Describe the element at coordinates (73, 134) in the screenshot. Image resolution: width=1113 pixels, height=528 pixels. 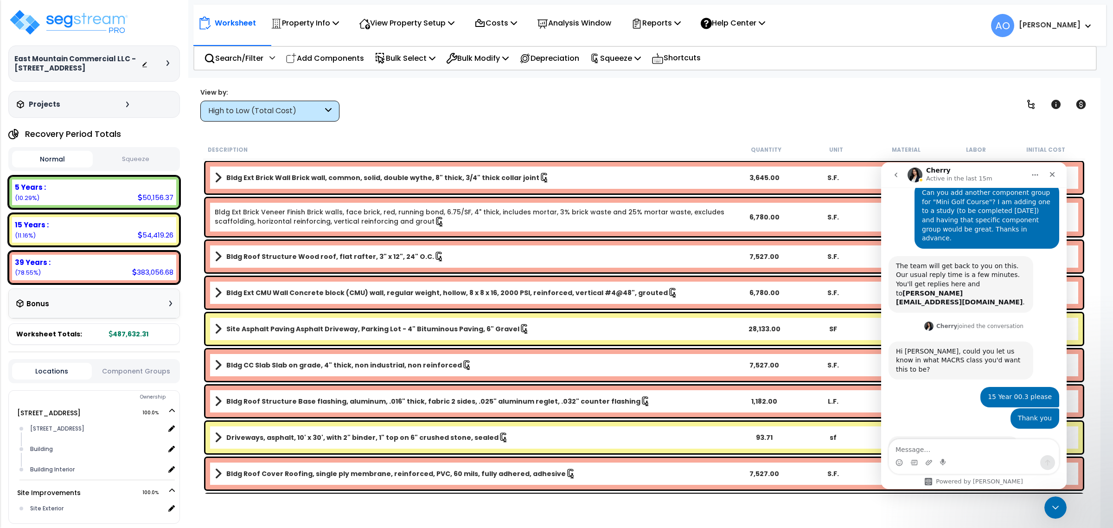
I see `h4: Recovery Period Totals` at that location.